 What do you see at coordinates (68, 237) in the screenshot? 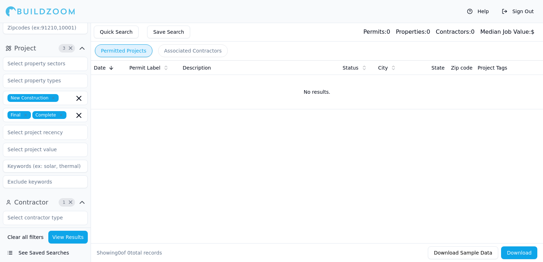
I see `button: View Results` at bounding box center [68, 237].